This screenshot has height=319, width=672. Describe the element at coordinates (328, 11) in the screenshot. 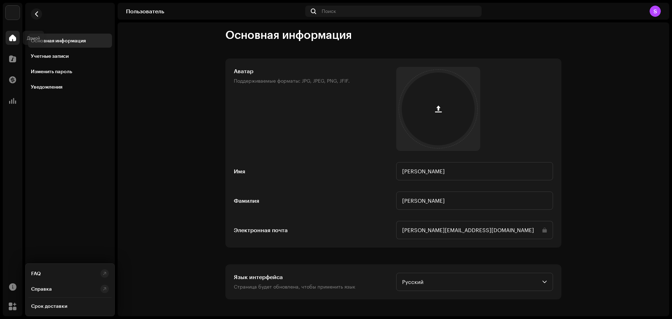

I see `span: Поиск` at that location.